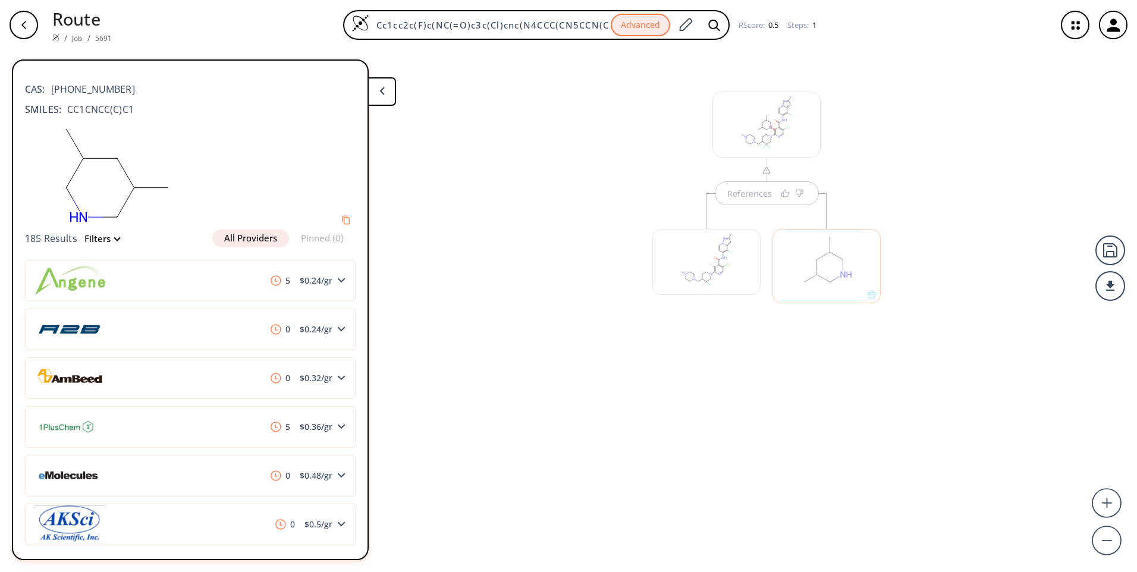 The image size is (1137, 572). What do you see at coordinates (316, 427) in the screenshot?
I see `span: $ 0.36 /gr` at bounding box center [316, 427].